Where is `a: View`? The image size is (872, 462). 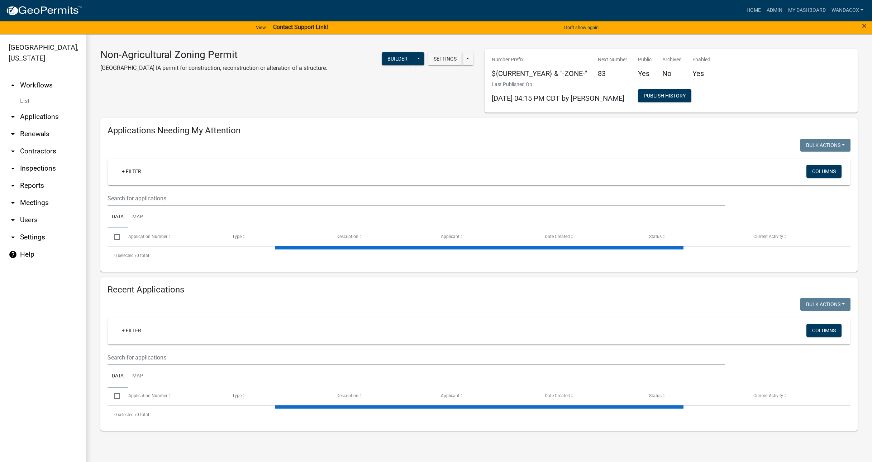 a: View is located at coordinates (261, 27).